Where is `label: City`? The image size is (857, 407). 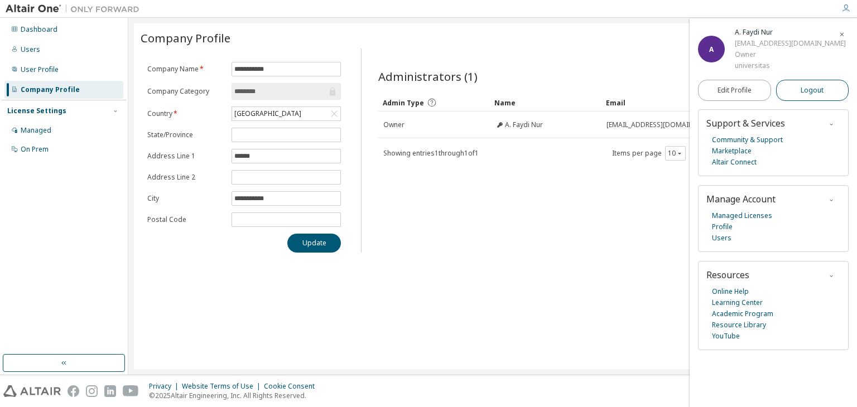 label: City is located at coordinates (186, 199).